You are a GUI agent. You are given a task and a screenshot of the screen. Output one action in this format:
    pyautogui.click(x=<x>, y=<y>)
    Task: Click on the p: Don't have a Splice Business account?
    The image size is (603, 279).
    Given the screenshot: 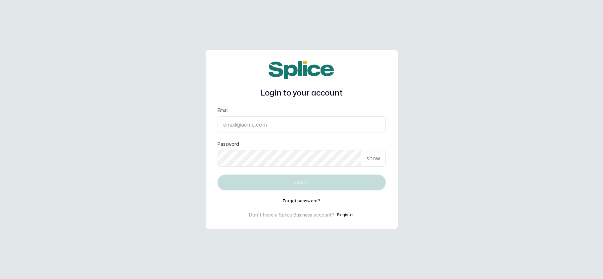 What is the action you would take?
    pyautogui.click(x=292, y=215)
    